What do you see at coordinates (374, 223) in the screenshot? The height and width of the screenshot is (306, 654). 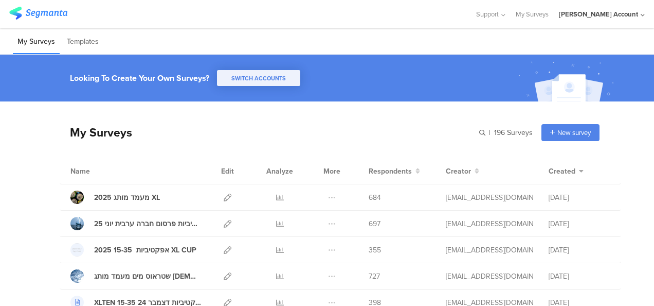 I see `span: 697` at bounding box center [374, 223].